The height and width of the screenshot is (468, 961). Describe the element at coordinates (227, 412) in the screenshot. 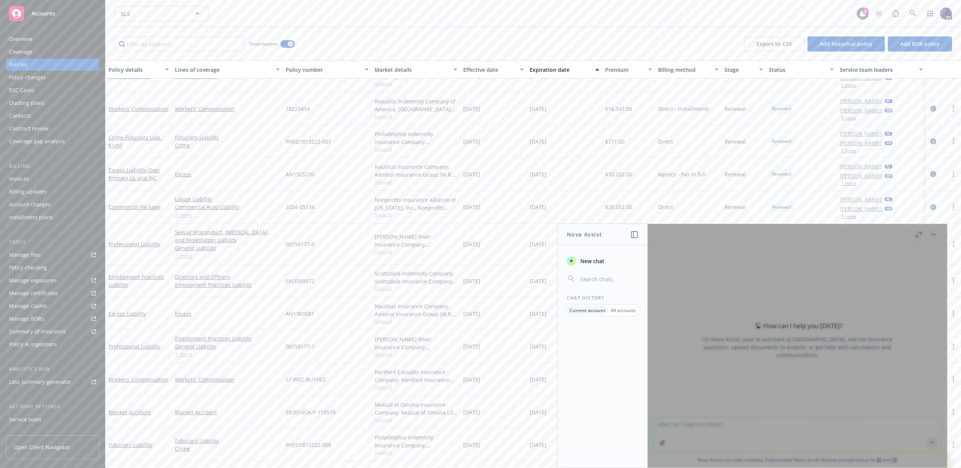

I see `a: Blanket Accident` at that location.